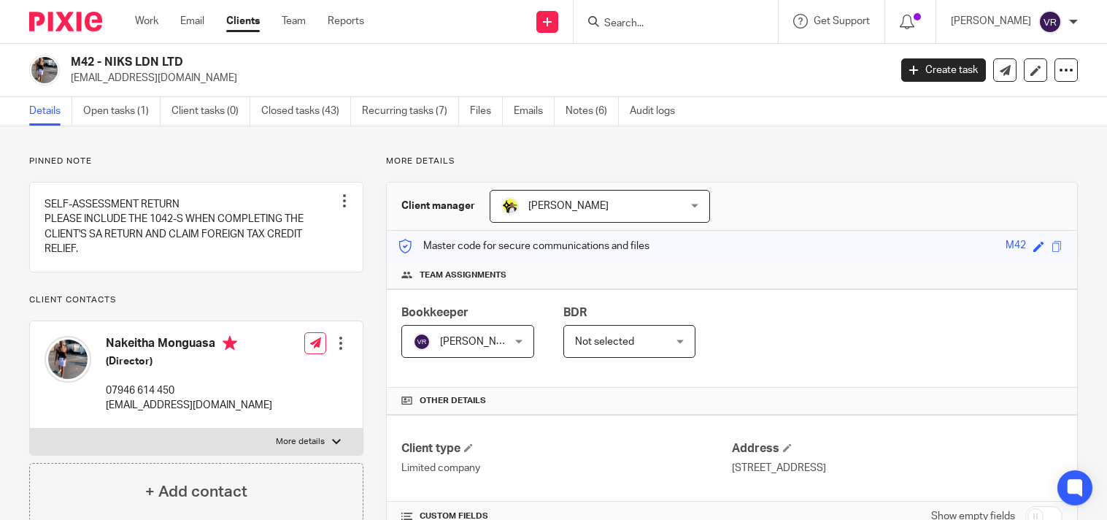  I want to click on img: Pixie, so click(66, 21).